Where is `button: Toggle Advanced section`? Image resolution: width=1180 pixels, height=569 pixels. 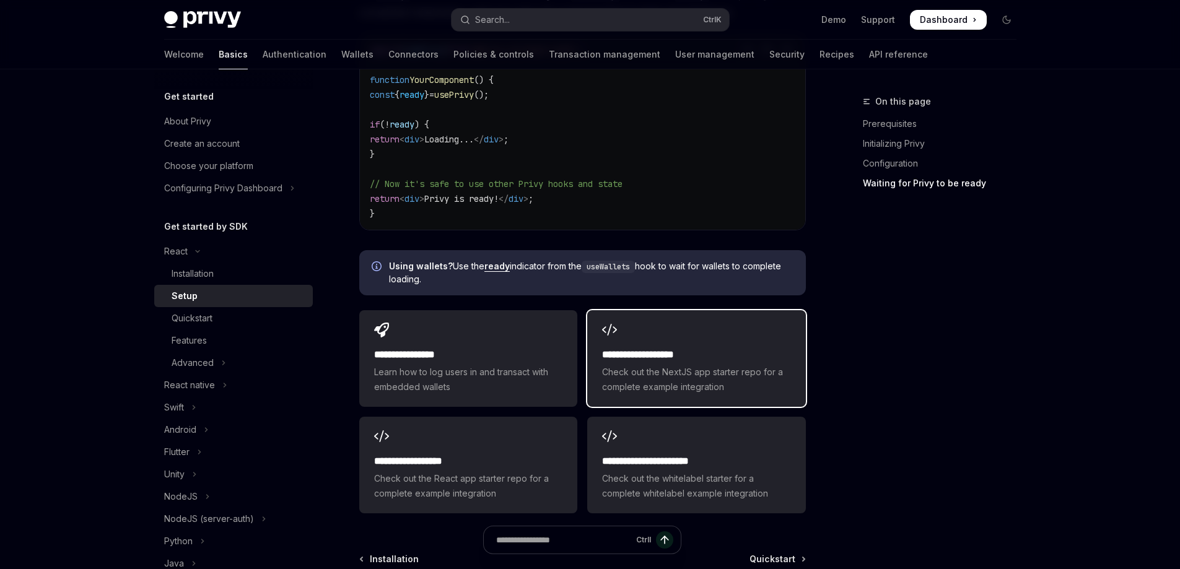
button: Toggle Advanced section is located at coordinates (234, 363).